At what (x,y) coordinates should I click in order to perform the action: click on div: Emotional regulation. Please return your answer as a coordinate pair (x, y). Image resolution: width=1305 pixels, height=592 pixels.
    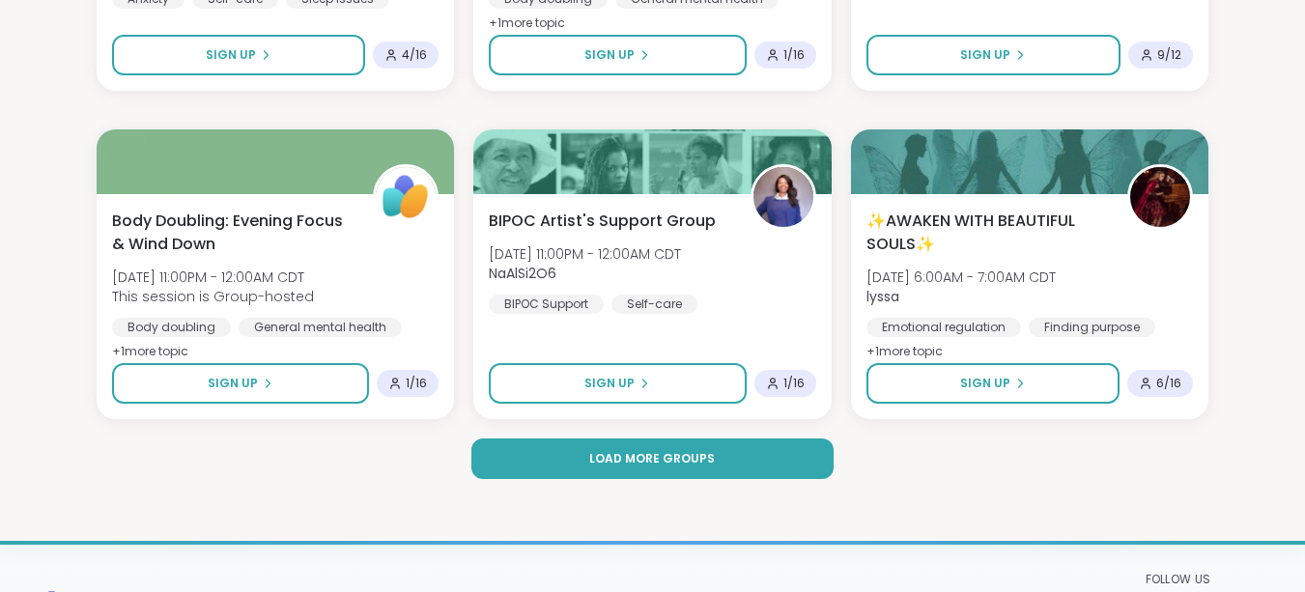
    Looking at the image, I should click on (944, 328).